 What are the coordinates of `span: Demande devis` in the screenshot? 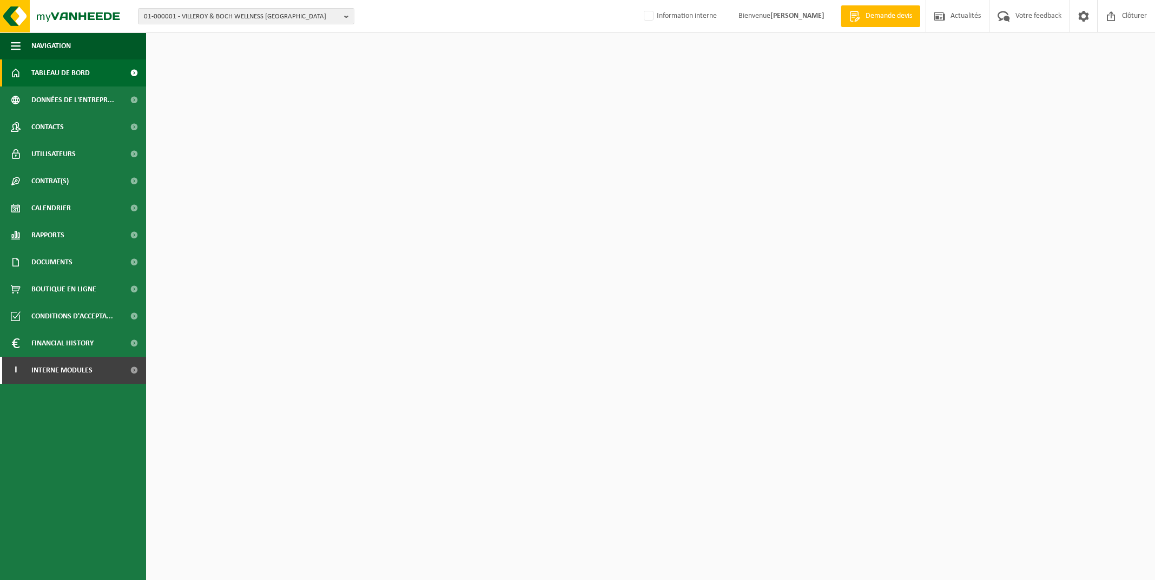 It's located at (889, 16).